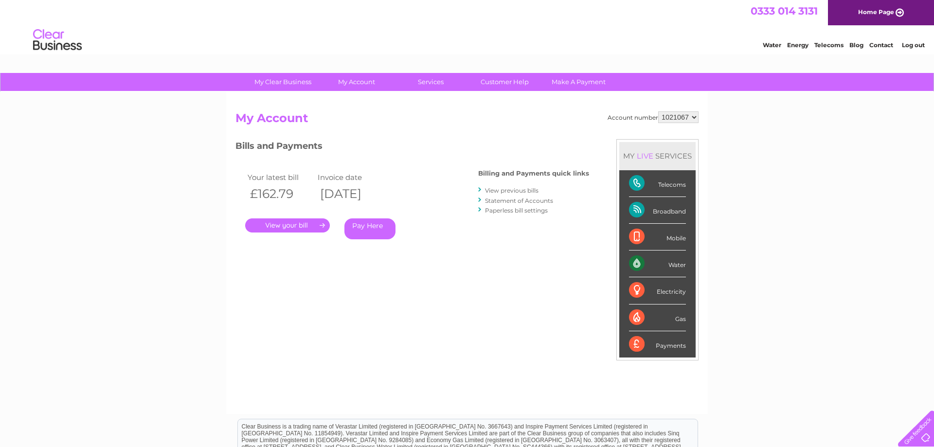 This screenshot has width=934, height=447. What do you see at coordinates (657, 344) in the screenshot?
I see `div: Payments` at bounding box center [657, 344].